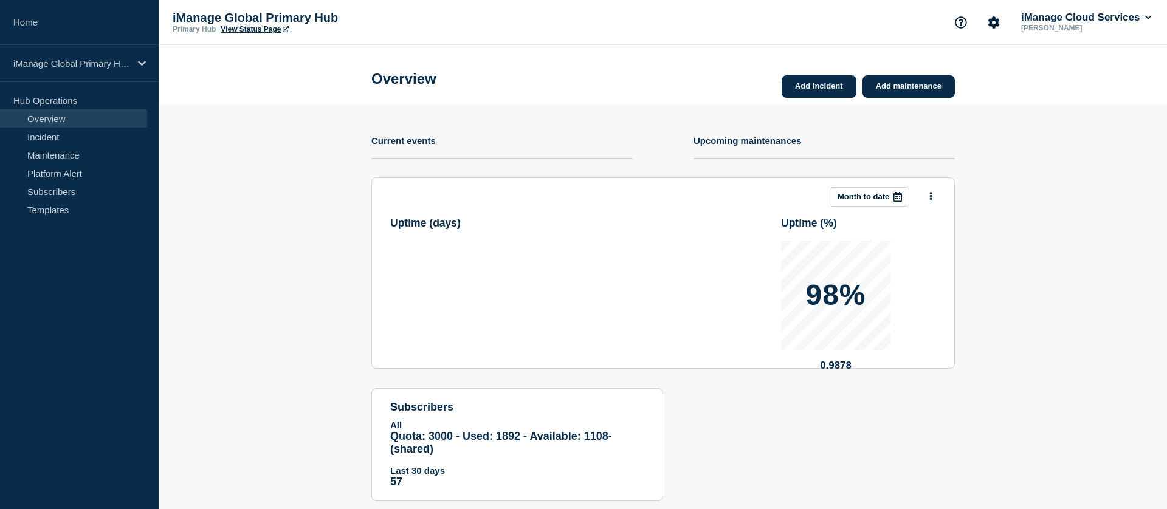 Image resolution: width=1167 pixels, height=509 pixels. Describe the element at coordinates (194, 29) in the screenshot. I see `p: Primary Hub` at that location.